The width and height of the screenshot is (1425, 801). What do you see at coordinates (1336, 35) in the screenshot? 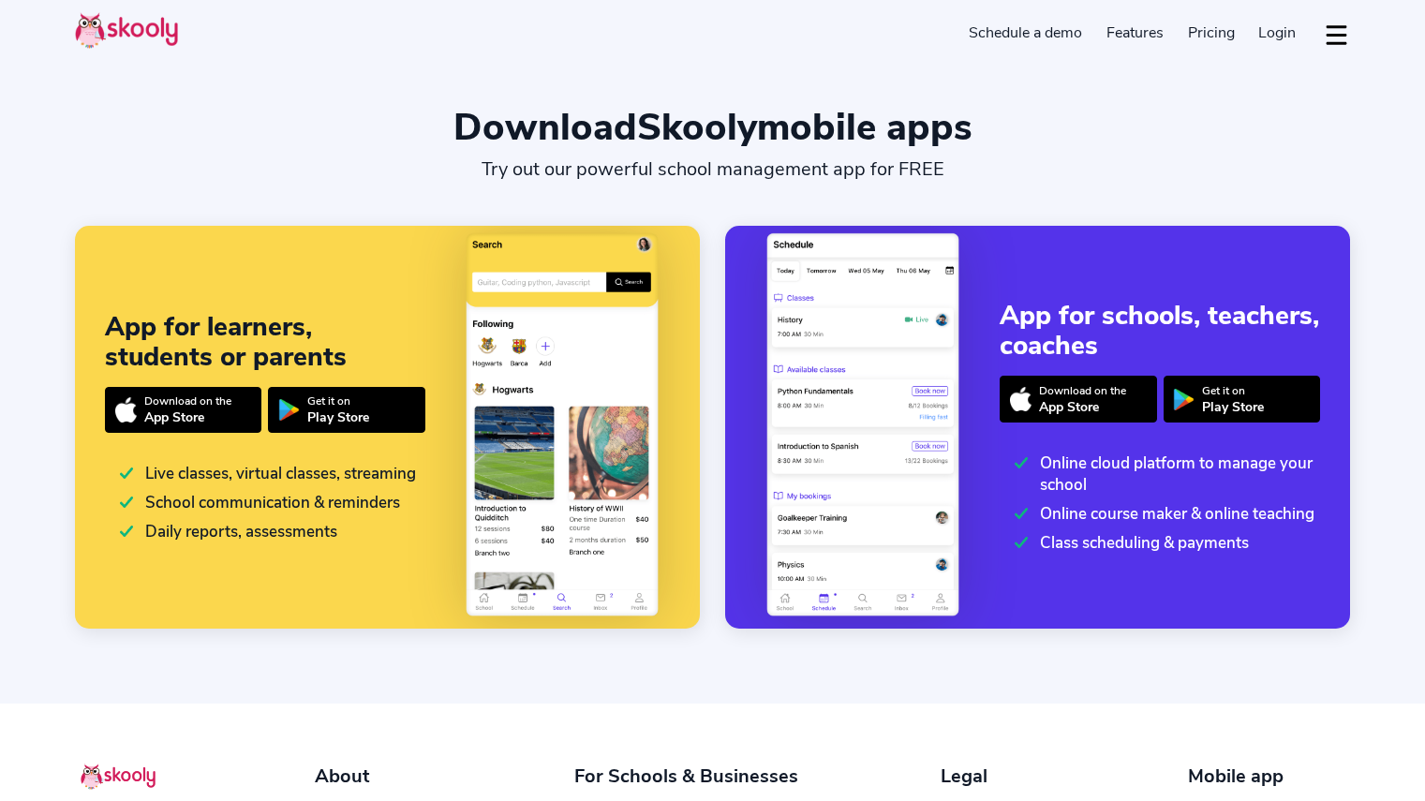
I see `button: dropdown menu` at bounding box center [1336, 35].